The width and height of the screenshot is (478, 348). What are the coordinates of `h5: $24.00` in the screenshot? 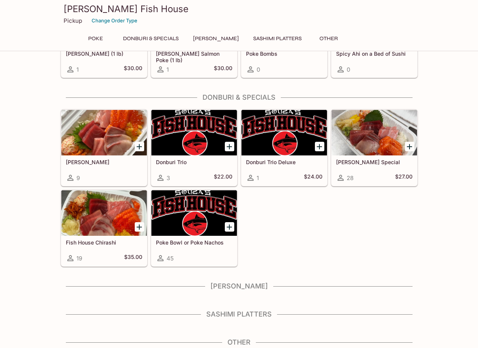 It's located at (313, 178).